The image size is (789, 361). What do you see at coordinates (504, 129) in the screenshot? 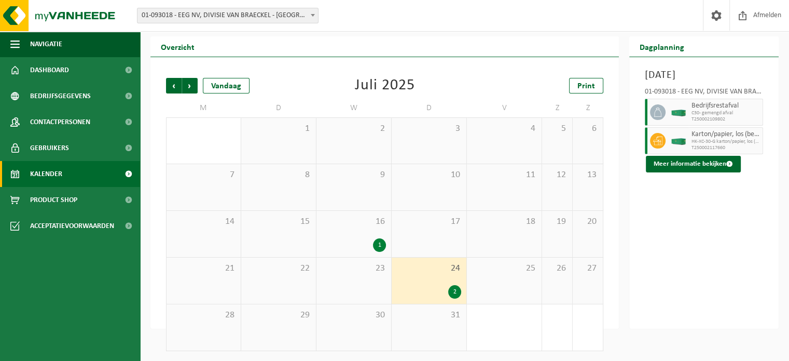
I see `span: 4` at bounding box center [504, 129].